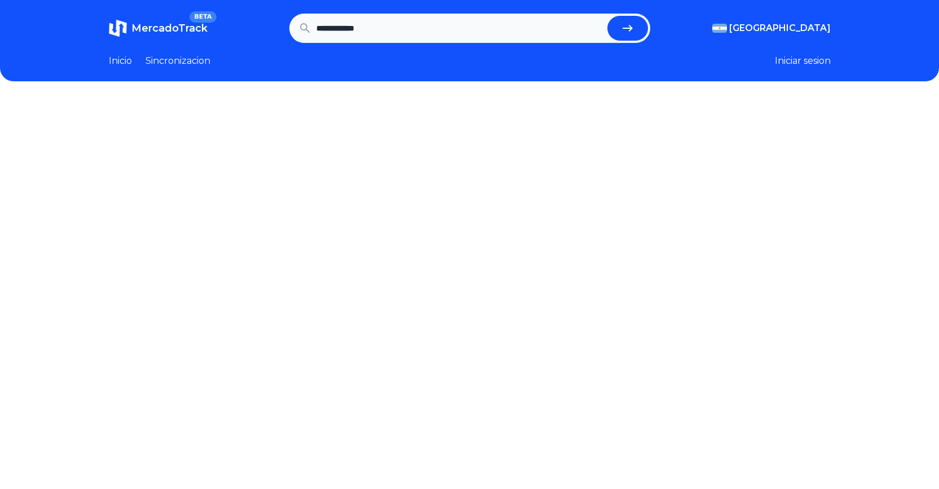  I want to click on a: Inicio, so click(120, 61).